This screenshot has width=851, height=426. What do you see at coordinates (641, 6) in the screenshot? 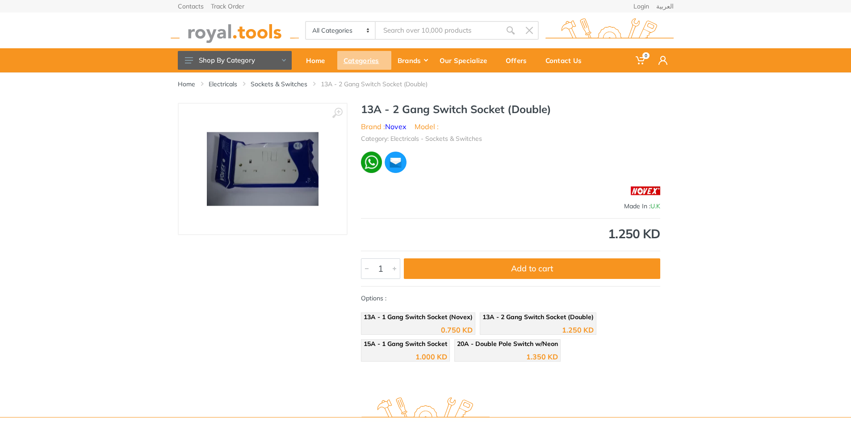
I see `a: Login` at bounding box center [641, 6].